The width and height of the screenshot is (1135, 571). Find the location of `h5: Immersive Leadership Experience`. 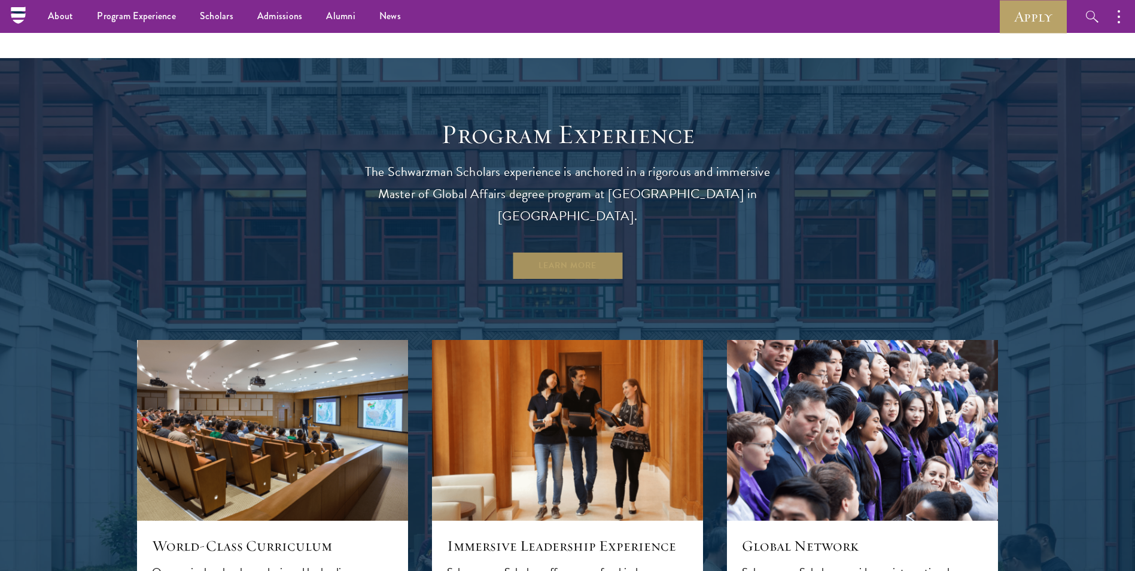

h5: Immersive Leadership Experience is located at coordinates (567, 546).